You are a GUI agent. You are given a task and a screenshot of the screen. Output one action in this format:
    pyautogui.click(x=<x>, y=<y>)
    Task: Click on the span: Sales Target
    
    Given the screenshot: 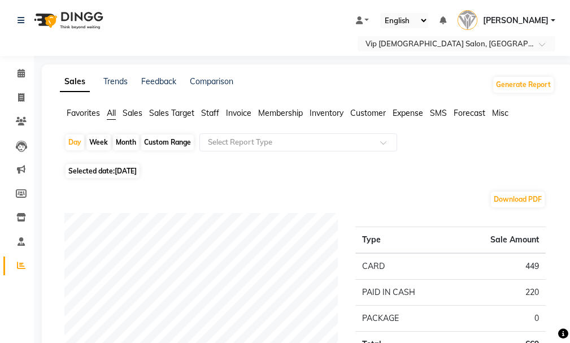 What is the action you would take?
    pyautogui.click(x=172, y=113)
    